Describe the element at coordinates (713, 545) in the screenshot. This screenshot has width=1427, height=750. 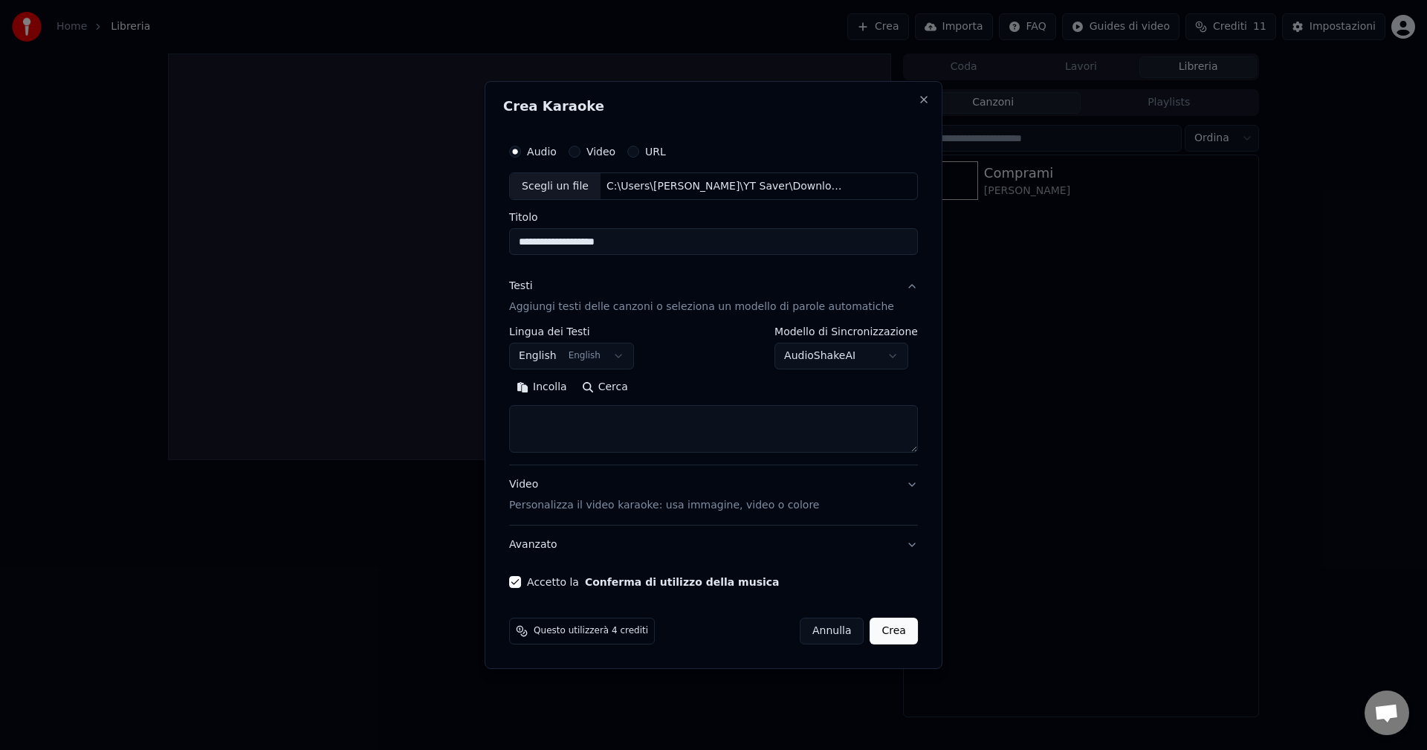
I see `button: Avanzato` at that location.